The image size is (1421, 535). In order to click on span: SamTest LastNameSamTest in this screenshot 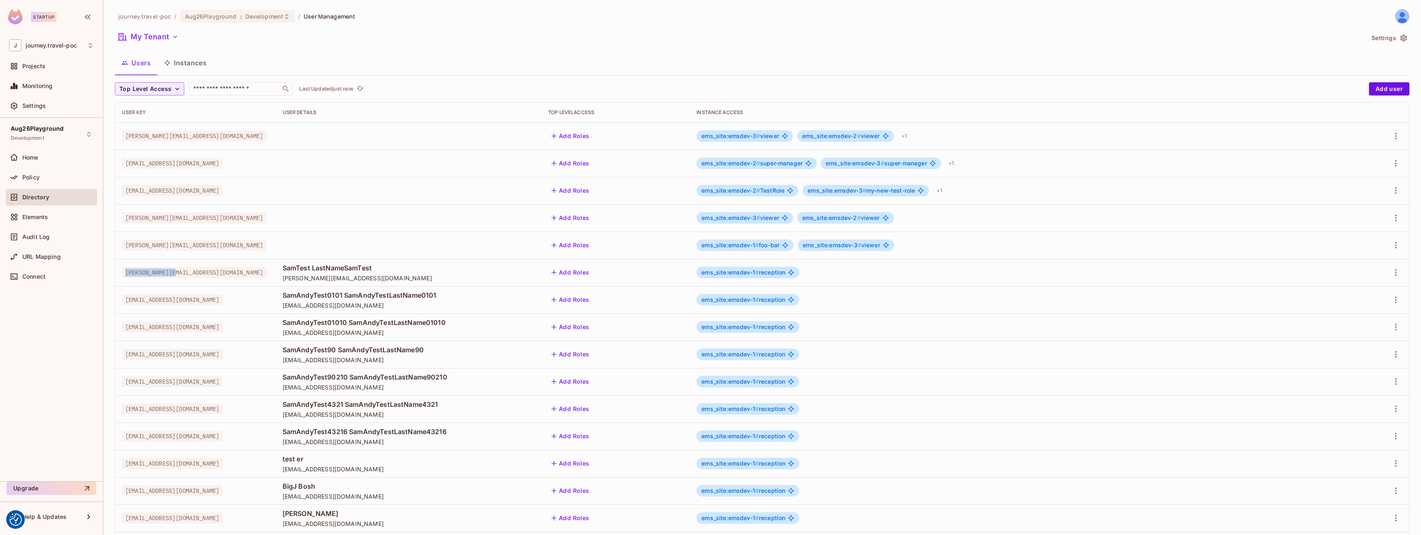, I will do `click(409, 268)`.